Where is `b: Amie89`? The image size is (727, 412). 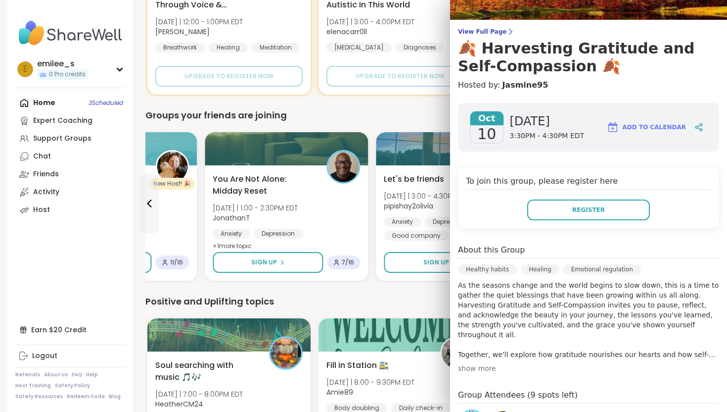
b: Amie89 is located at coordinates (340, 392).